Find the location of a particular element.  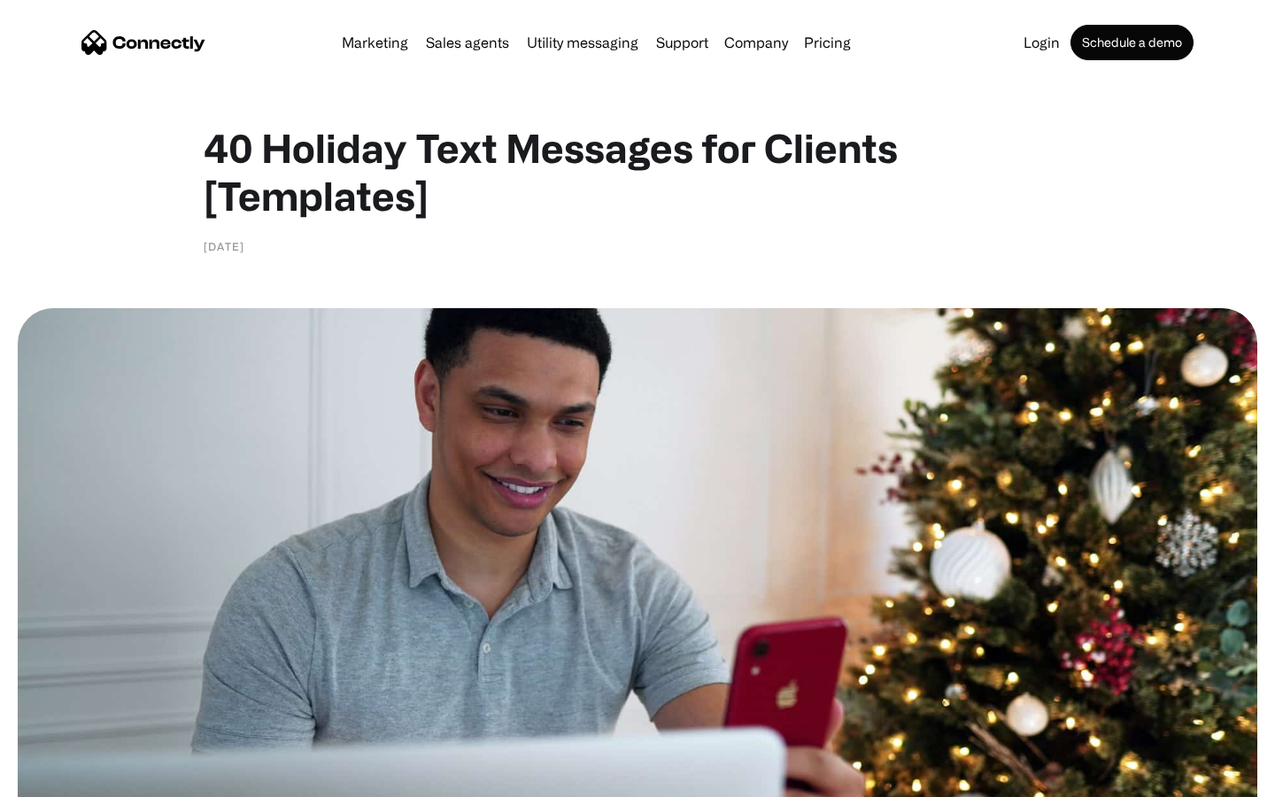

a: Schedule a demo is located at coordinates (1131, 42).